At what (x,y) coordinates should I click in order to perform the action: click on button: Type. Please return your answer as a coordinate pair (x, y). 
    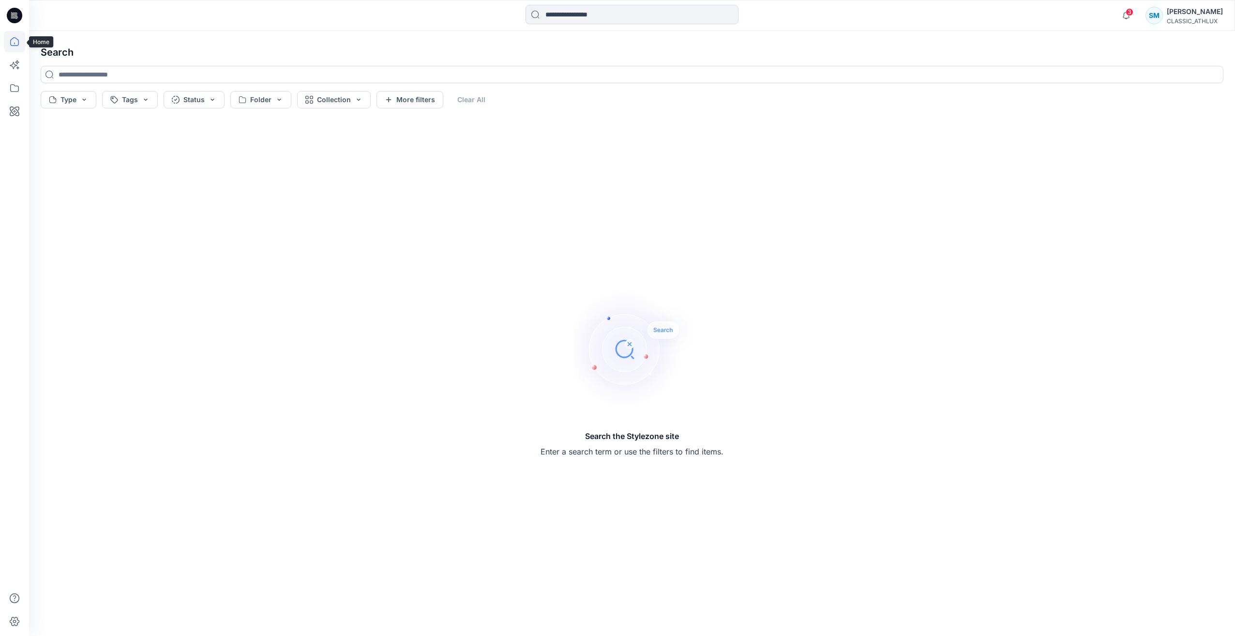
    Looking at the image, I should click on (68, 100).